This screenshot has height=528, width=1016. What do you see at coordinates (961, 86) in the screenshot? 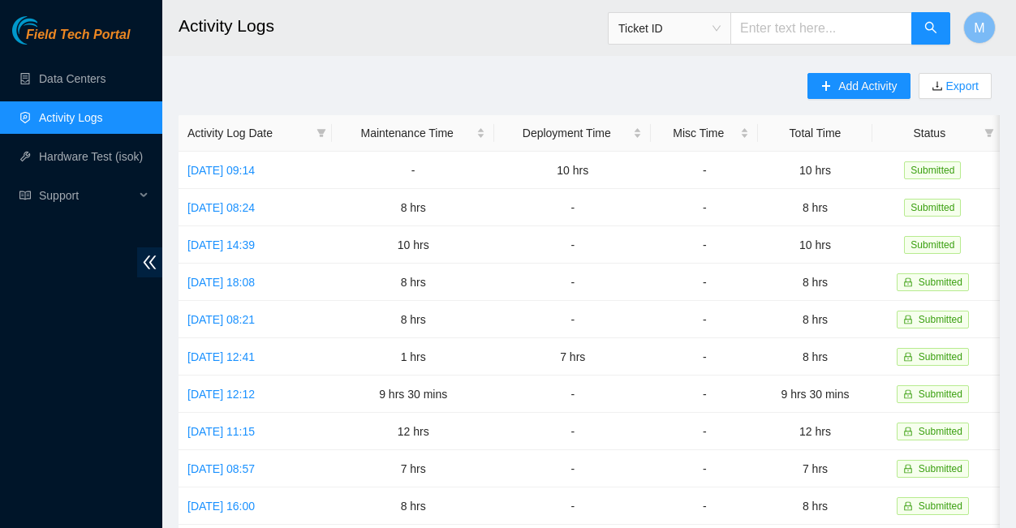
I see `a: Export` at bounding box center [961, 86].